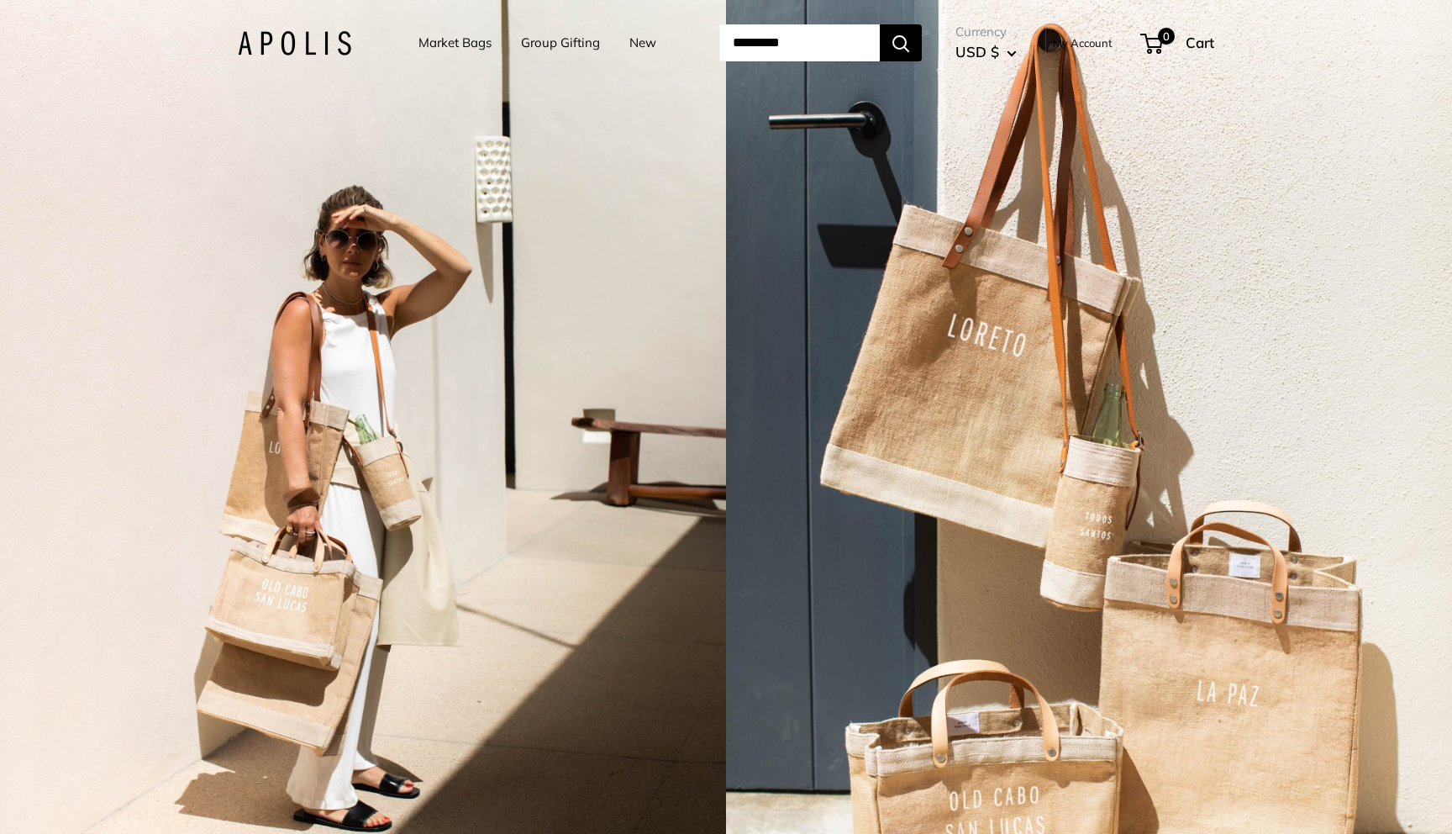 The width and height of the screenshot is (1452, 834). Describe the element at coordinates (986, 32) in the screenshot. I see `span: Currency` at that location.